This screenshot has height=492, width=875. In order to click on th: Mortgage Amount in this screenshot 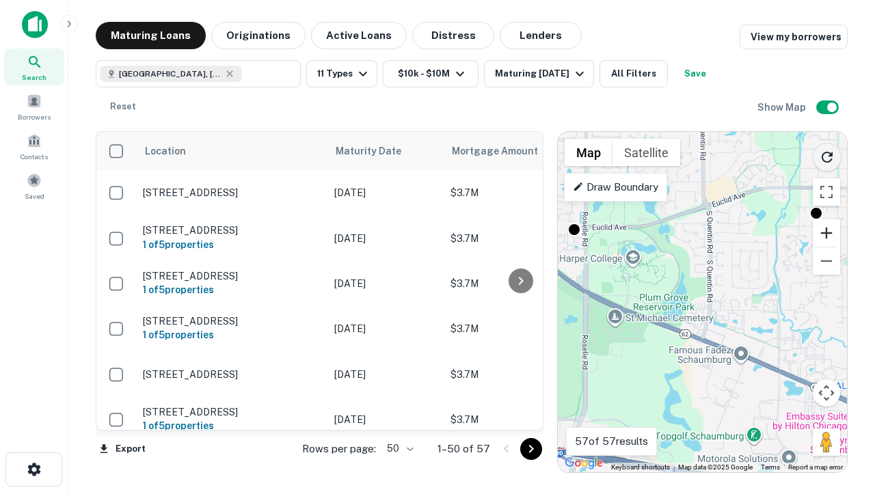, I will do `click(519, 151)`.